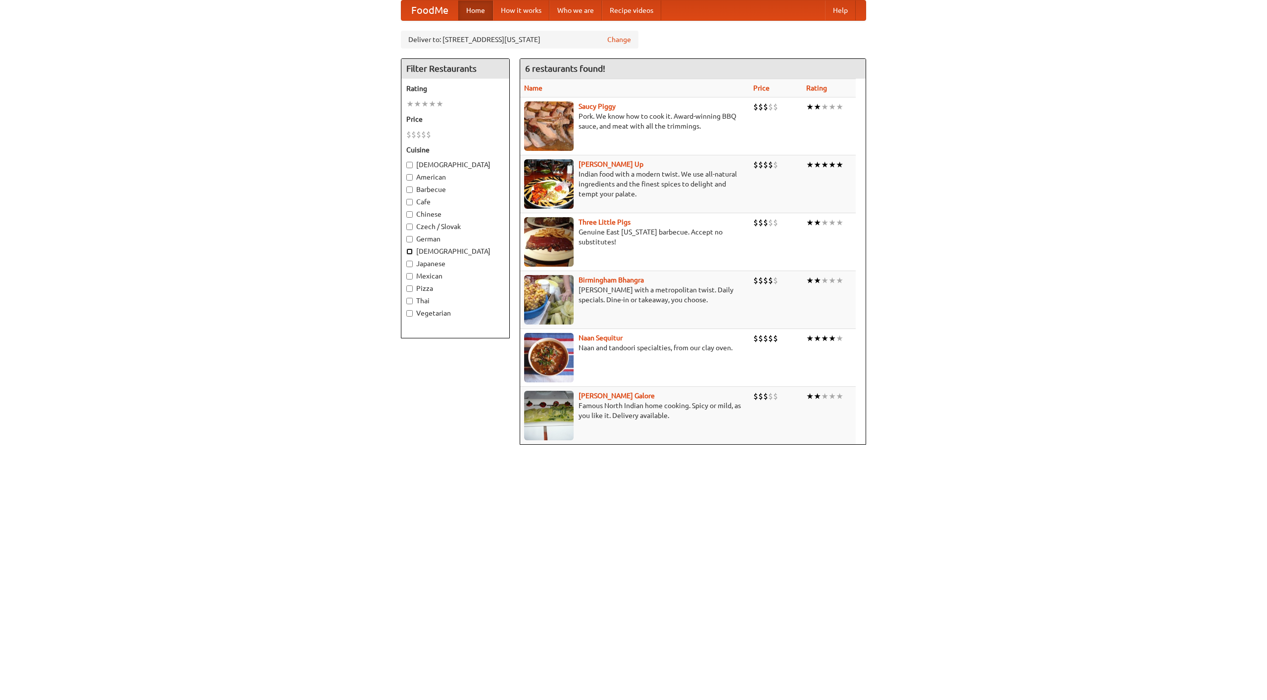 The image size is (1267, 700). Describe the element at coordinates (597, 106) in the screenshot. I see `b: Saucy Piggy` at that location.